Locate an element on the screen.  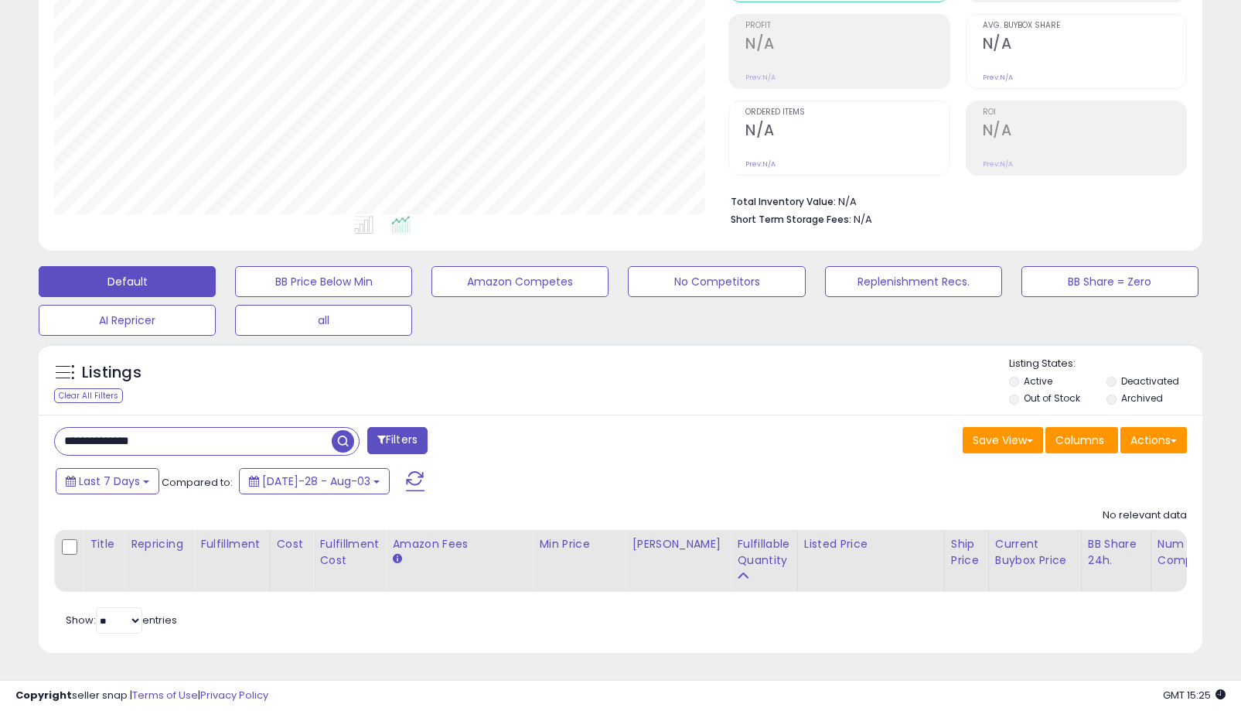
label: Out of Stock is located at coordinates (1052, 397).